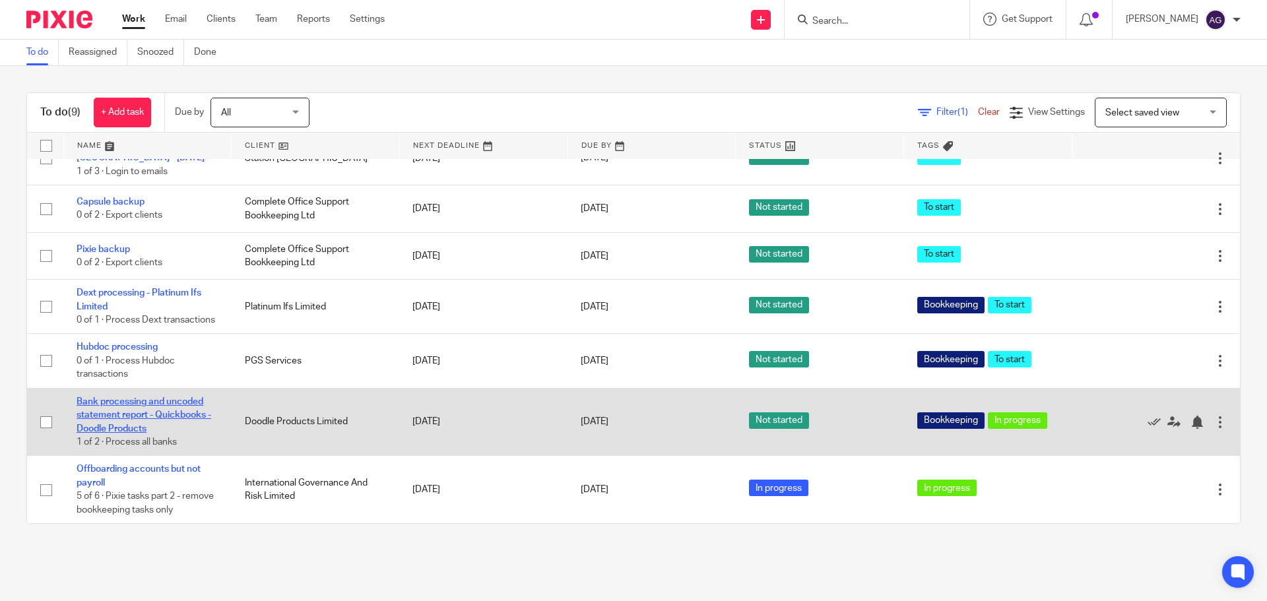 This screenshot has width=1267, height=601. Describe the element at coordinates (266, 19) in the screenshot. I see `a: Team` at that location.